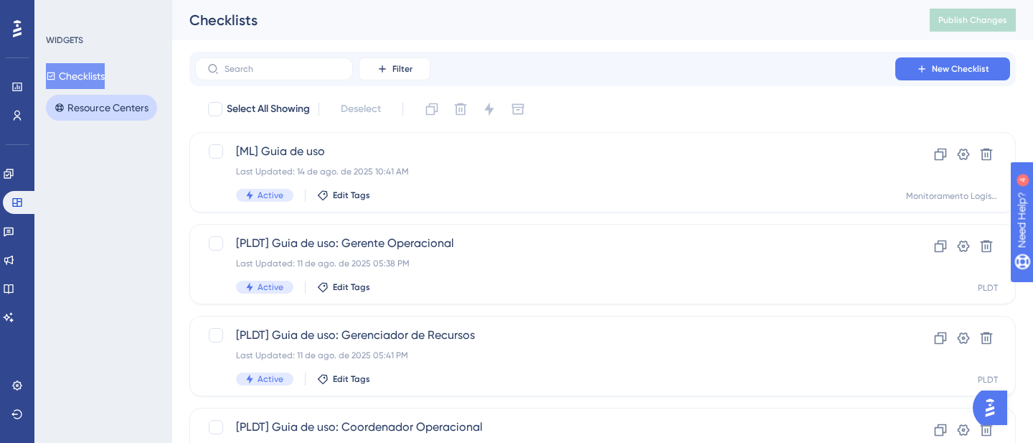  Describe the element at coordinates (65, 40) in the screenshot. I see `div: WIDGETS` at that location.